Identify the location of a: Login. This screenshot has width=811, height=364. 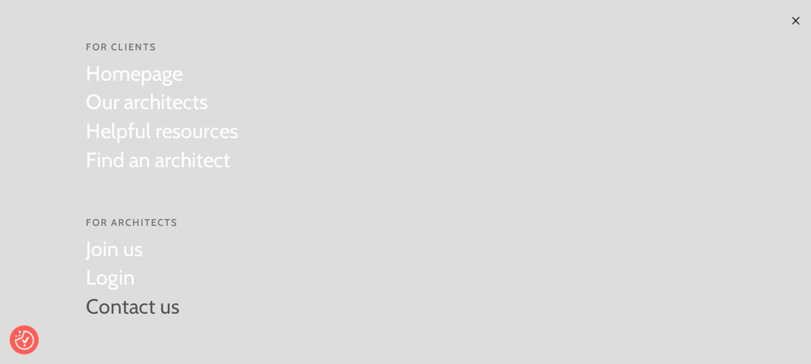
(132, 278).